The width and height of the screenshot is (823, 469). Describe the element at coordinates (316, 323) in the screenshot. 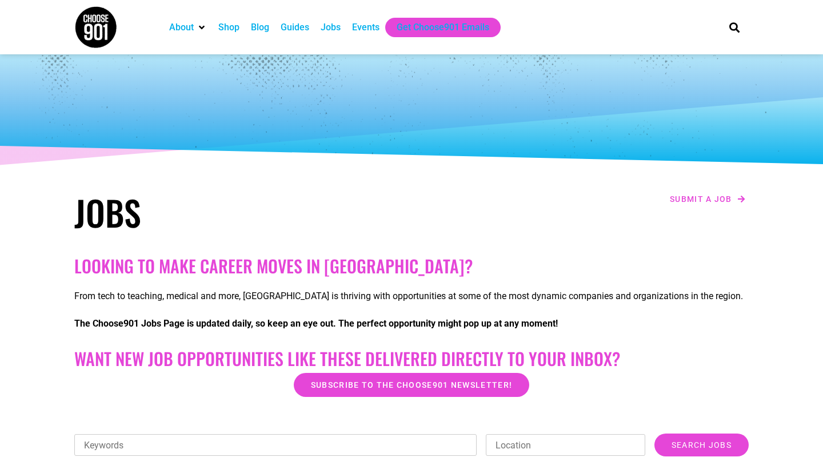

I see `strong: The Choose901 Jobs Page is updated daily, so keep an eye out. The perfect opportunity might pop u...` at that location.